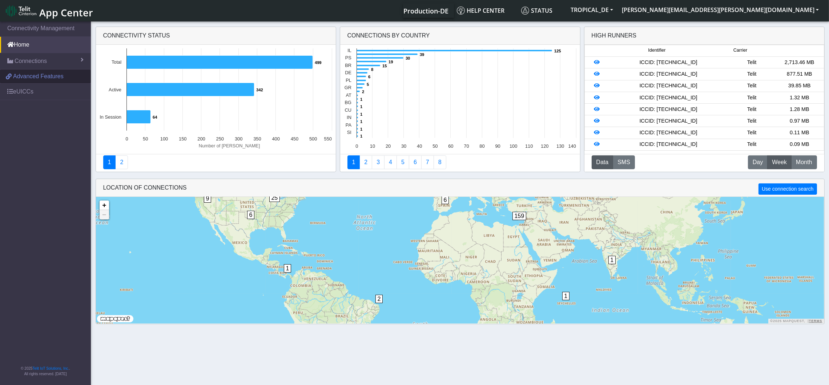 This screenshot has height=385, width=829. What do you see at coordinates (379, 298) in the screenshot?
I see `span: 2` at bounding box center [379, 298].